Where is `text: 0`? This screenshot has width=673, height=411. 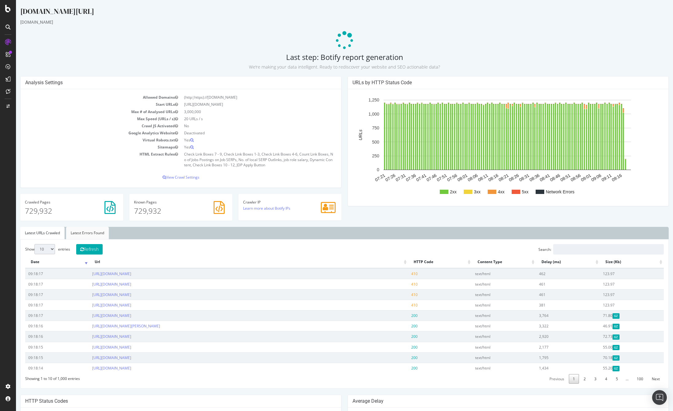 text: 0 is located at coordinates (362, 170).